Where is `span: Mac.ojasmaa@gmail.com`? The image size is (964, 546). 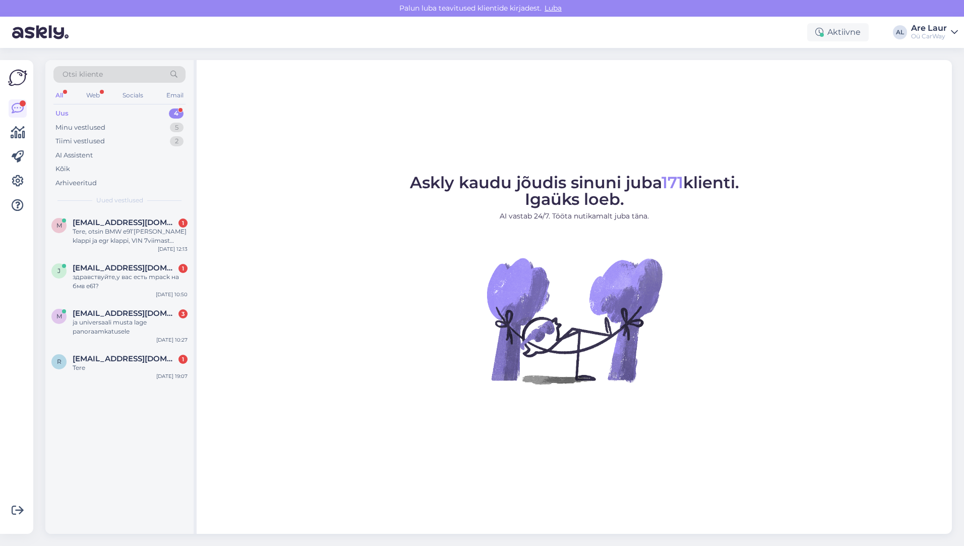
span: Mac.ojasmaa@gmail.com is located at coordinates (125, 222).